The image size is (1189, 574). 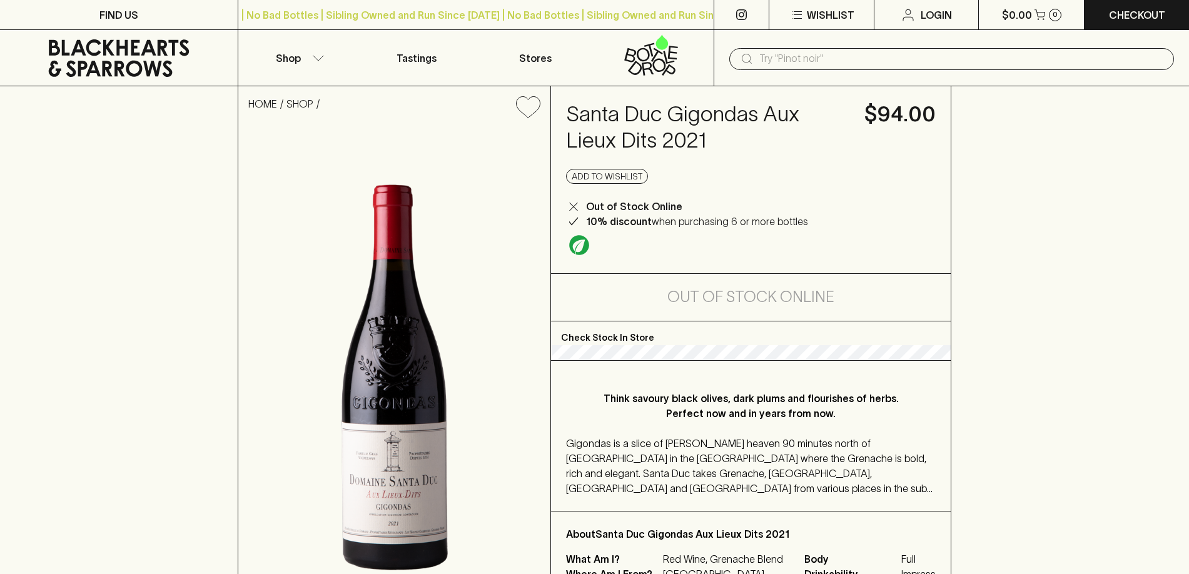 What do you see at coordinates (417, 58) in the screenshot?
I see `p: Tastings` at bounding box center [417, 58].